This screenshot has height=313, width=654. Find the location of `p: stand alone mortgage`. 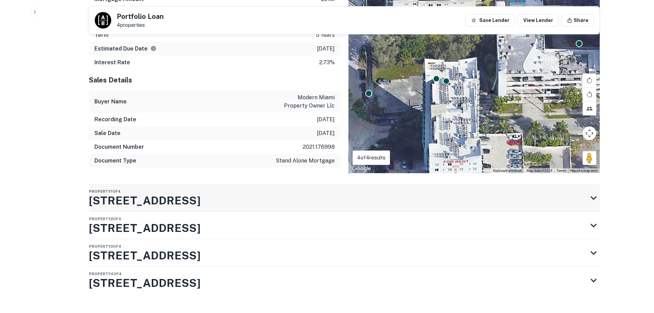

p: stand alone mortgage is located at coordinates (305, 161).